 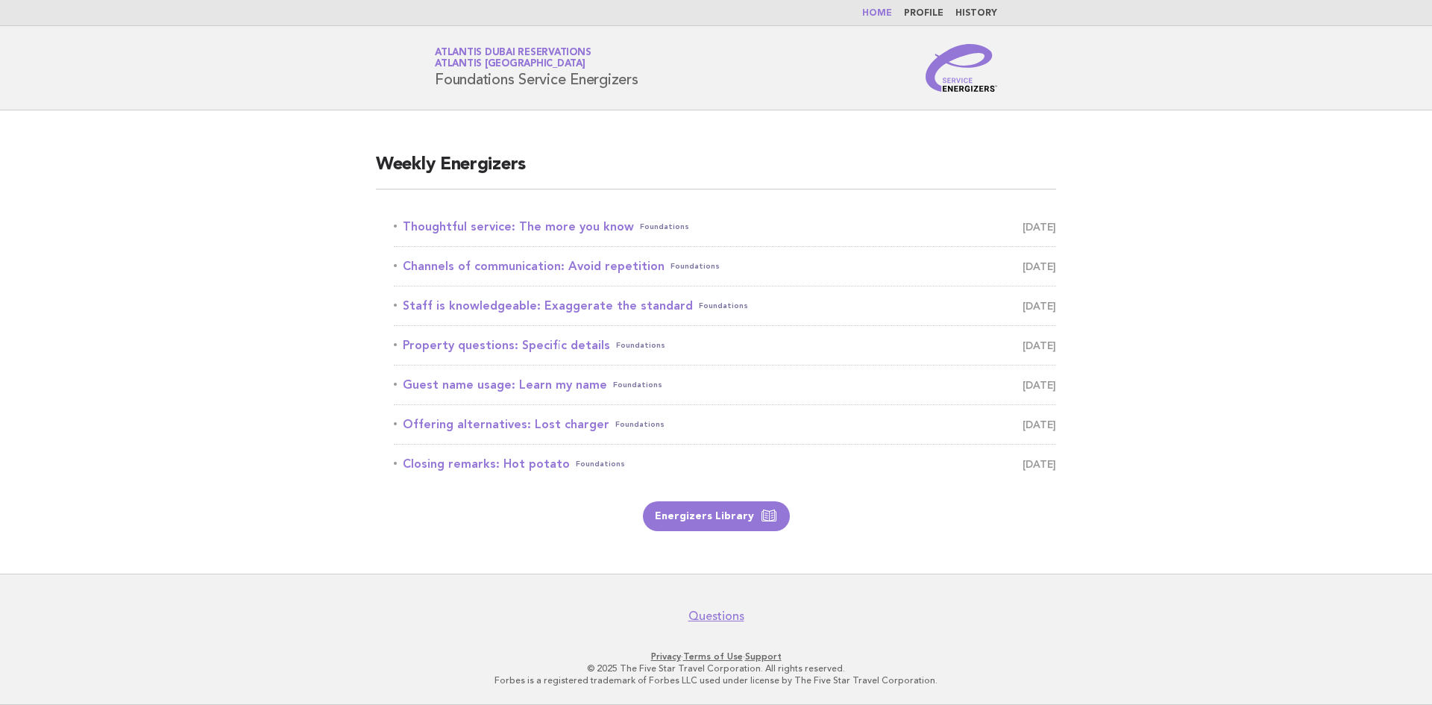 I want to click on a: Privacy, so click(x=666, y=656).